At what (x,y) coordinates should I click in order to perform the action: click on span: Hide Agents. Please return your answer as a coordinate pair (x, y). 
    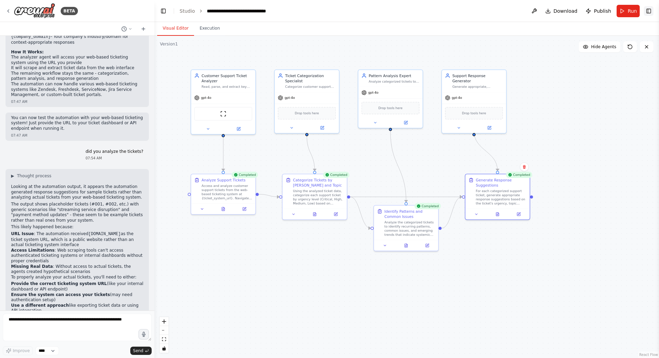
    Looking at the image, I should click on (603, 47).